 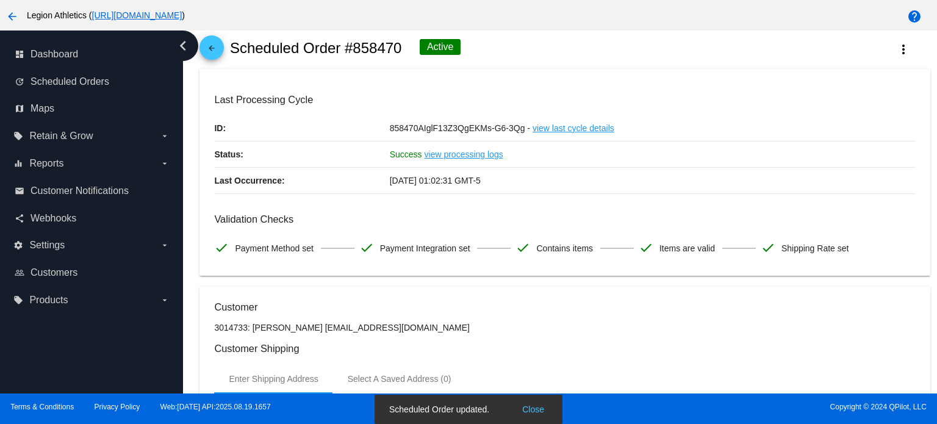 I want to click on span: 858470AIglF13Z3QgEKMs-G6-3Qg -, so click(x=460, y=128).